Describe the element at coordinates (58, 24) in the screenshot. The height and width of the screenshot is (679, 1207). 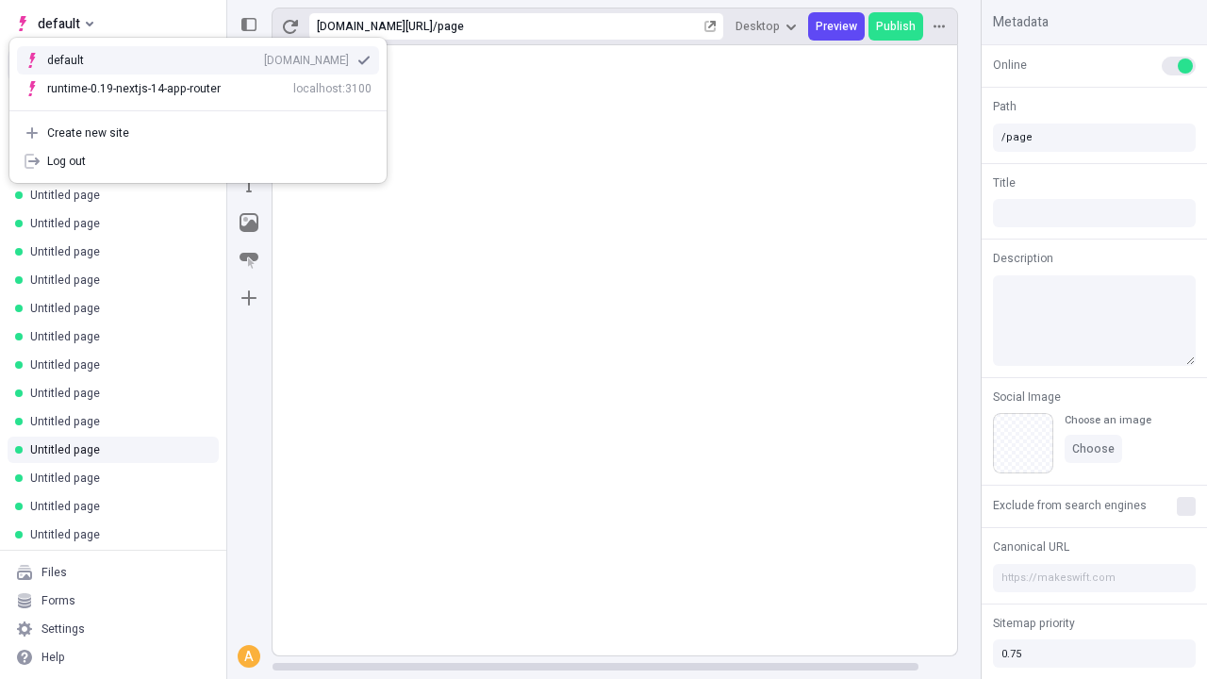
I see `span: default` at that location.